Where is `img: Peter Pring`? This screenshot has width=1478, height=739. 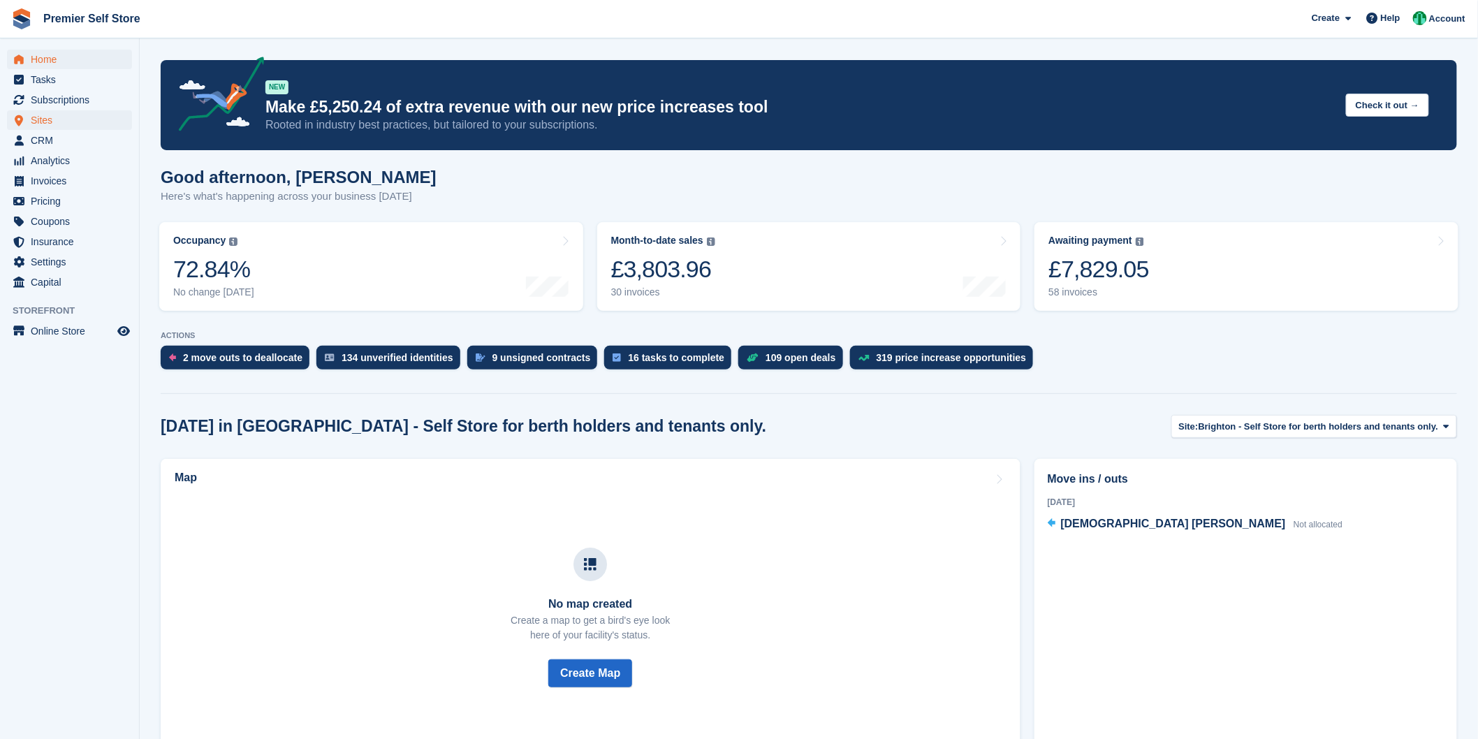
img: Peter Pring is located at coordinates (1420, 18).